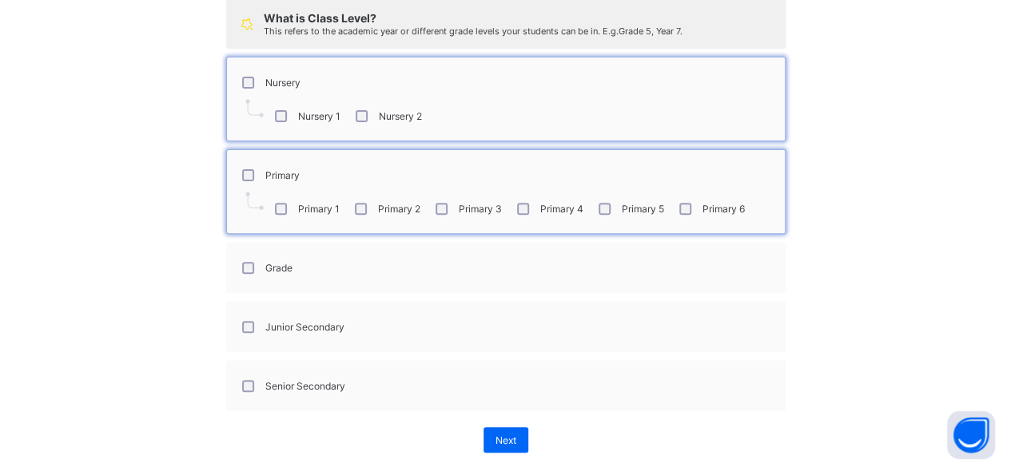 This screenshot has width=1011, height=467. Describe the element at coordinates (400, 116) in the screenshot. I see `label: Nursery 2` at that location.